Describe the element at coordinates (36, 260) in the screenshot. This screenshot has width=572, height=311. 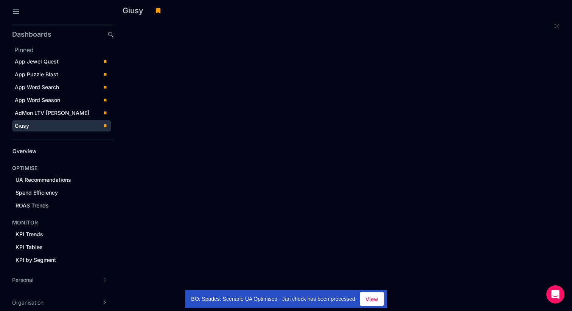
I see `span: KPI by Segment` at that location.